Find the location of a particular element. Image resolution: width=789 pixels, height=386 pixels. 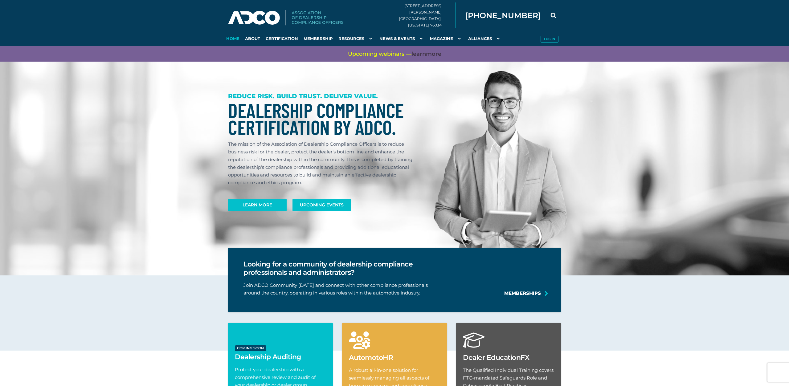

img: Dealership Compliance Professional is located at coordinates (501, 165).